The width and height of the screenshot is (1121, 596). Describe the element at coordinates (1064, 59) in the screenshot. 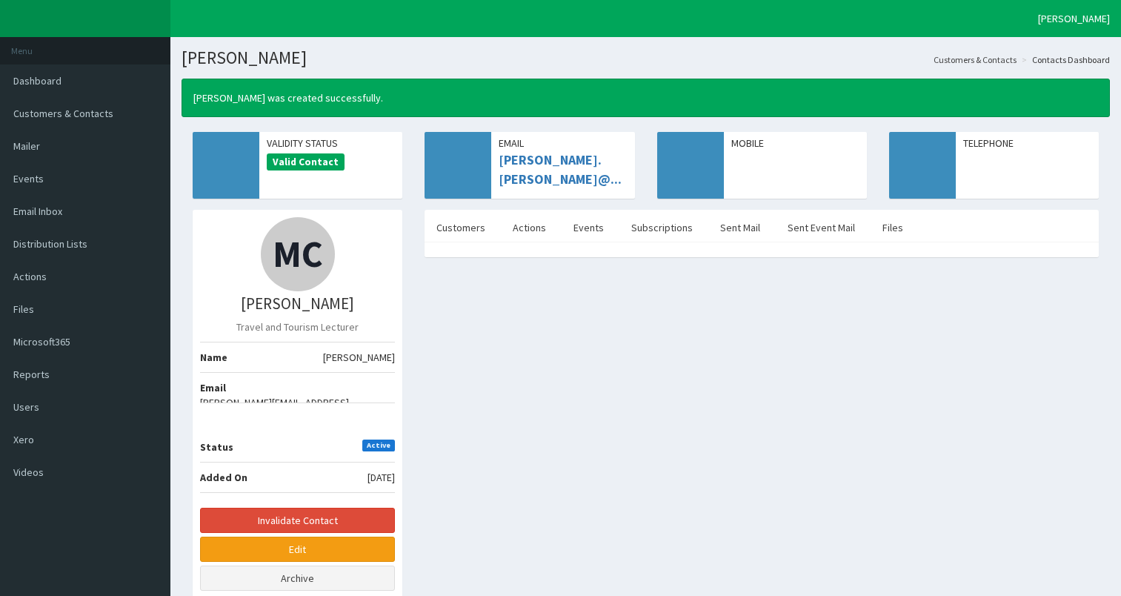

I see `li: Contacts Dashboard` at that location.